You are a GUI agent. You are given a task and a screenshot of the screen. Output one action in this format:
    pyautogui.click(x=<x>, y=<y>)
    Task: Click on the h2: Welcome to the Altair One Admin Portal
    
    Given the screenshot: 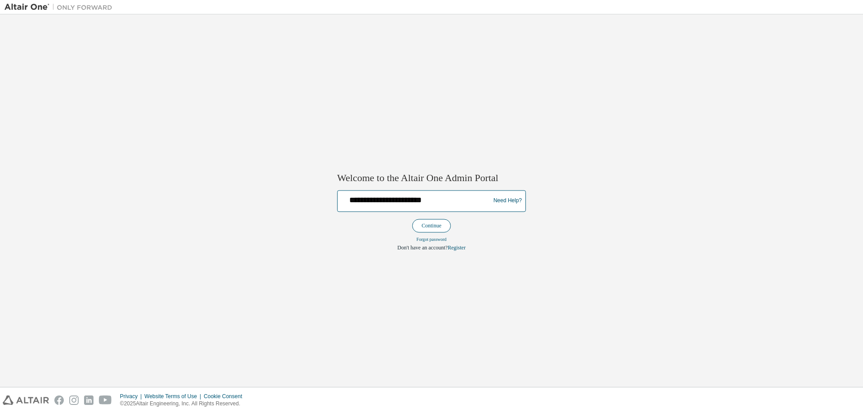 What is the action you would take?
    pyautogui.click(x=431, y=178)
    